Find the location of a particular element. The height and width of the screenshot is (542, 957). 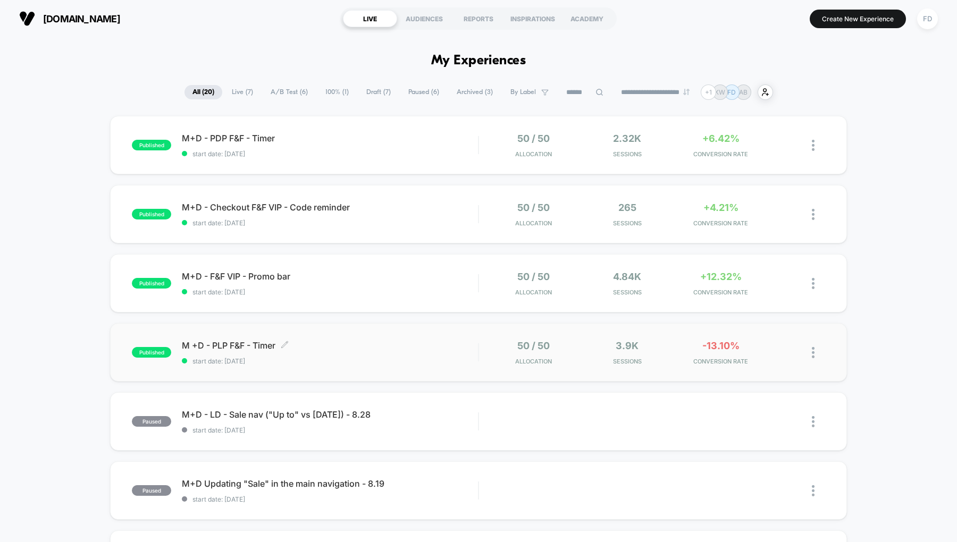

span: 3.9k is located at coordinates (627, 346).